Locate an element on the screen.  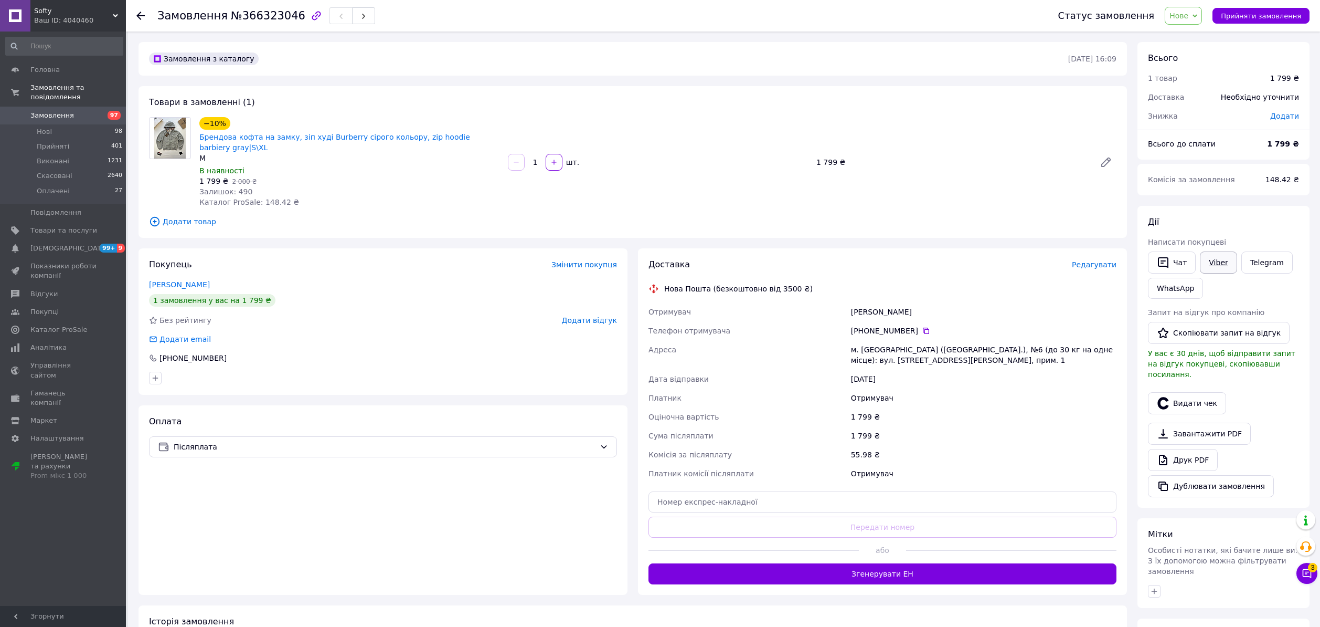
span: №366323046 is located at coordinates (268, 16).